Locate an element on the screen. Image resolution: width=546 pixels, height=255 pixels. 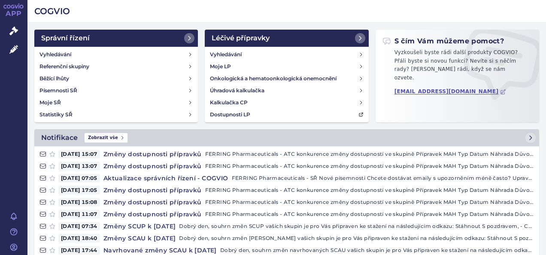
p: Dobrý den, souhrn změn navrhovaných SCAU vašich skupin je pro Vás připraven ke stažení na následu... is located at coordinates (377, 250).